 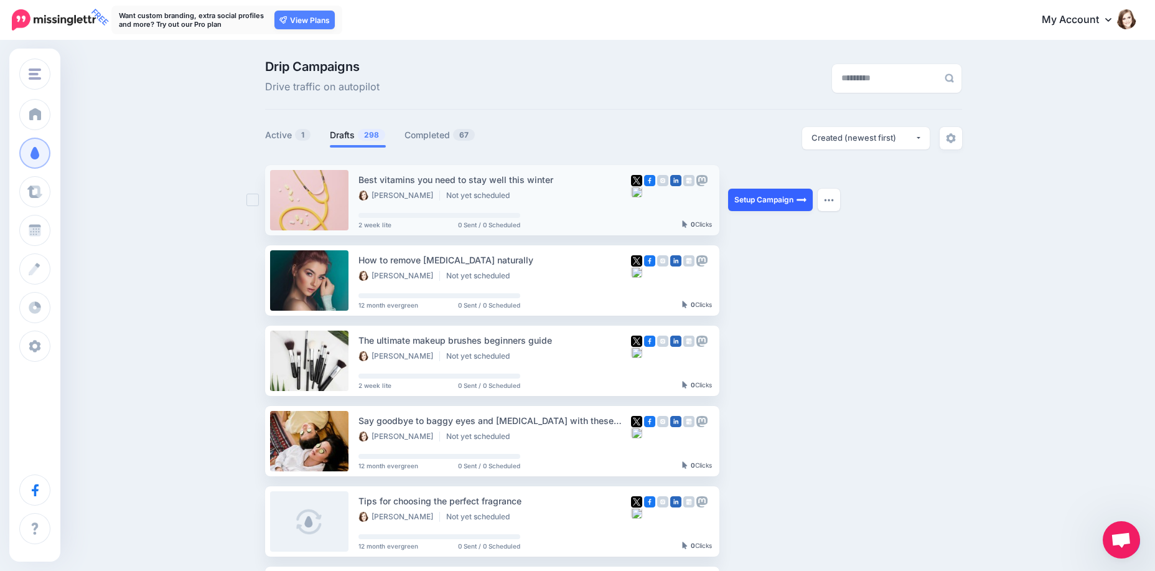 I want to click on span: Drip Campaigns, so click(x=322, y=67).